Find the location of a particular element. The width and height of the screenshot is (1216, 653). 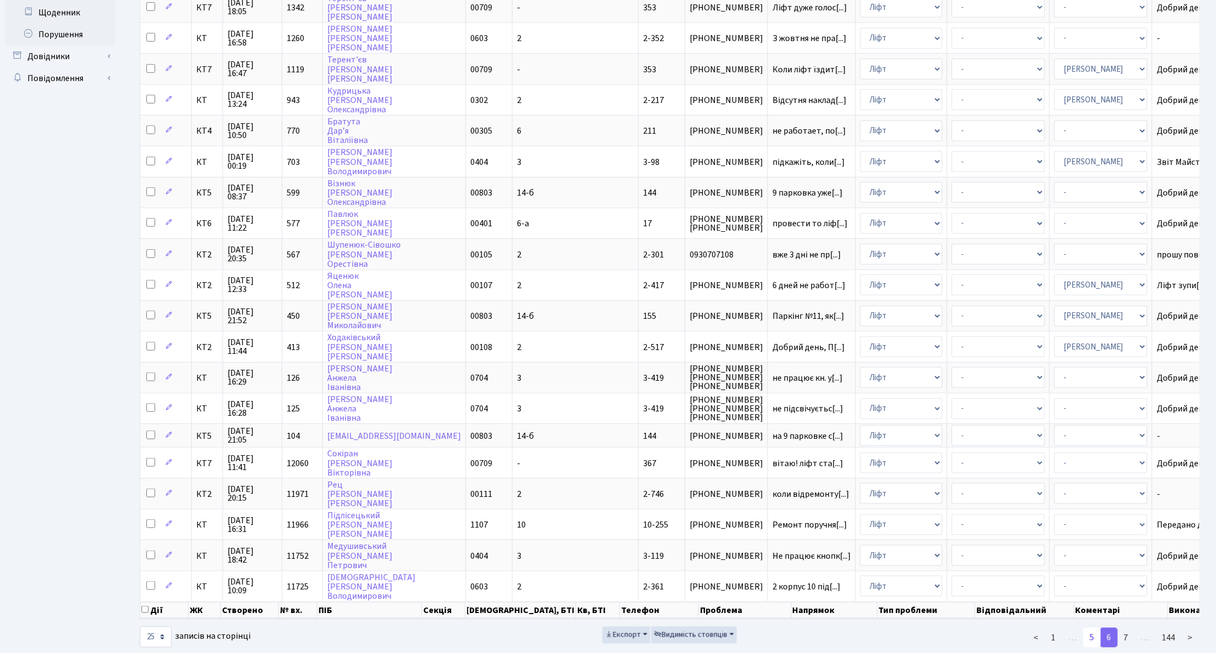

span: 599 is located at coordinates (293, 193).